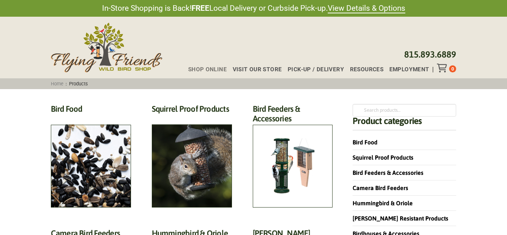 The height and width of the screenshot is (235, 507). What do you see at coordinates (404, 110) in the screenshot?
I see `input: Search products…` at bounding box center [404, 110].